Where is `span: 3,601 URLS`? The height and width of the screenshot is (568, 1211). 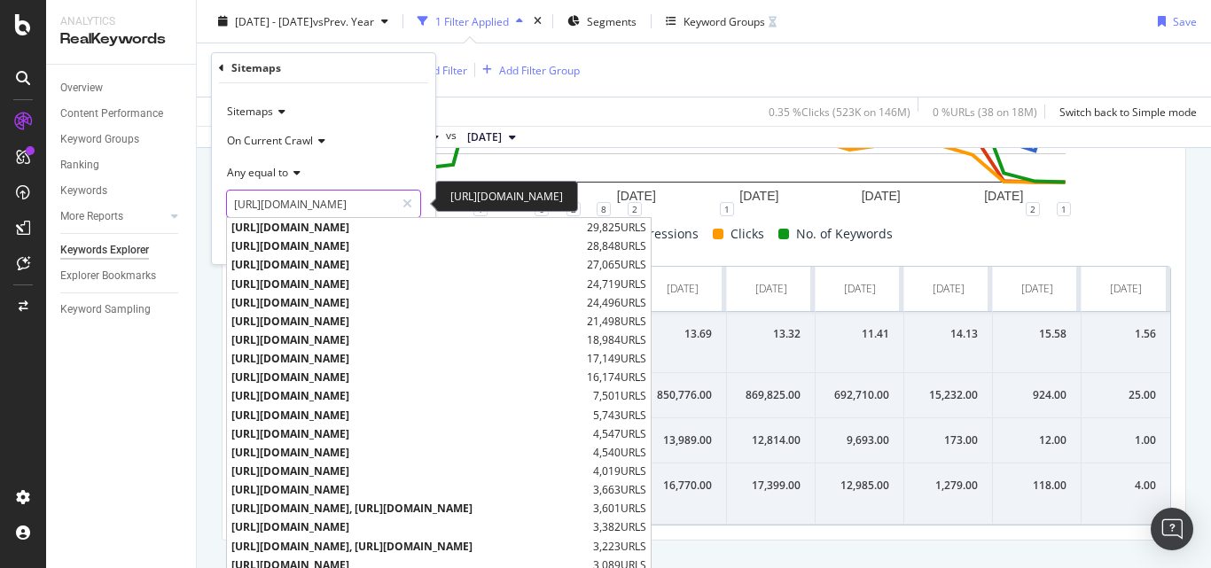
span: 3,601 URLS is located at coordinates (620, 508).